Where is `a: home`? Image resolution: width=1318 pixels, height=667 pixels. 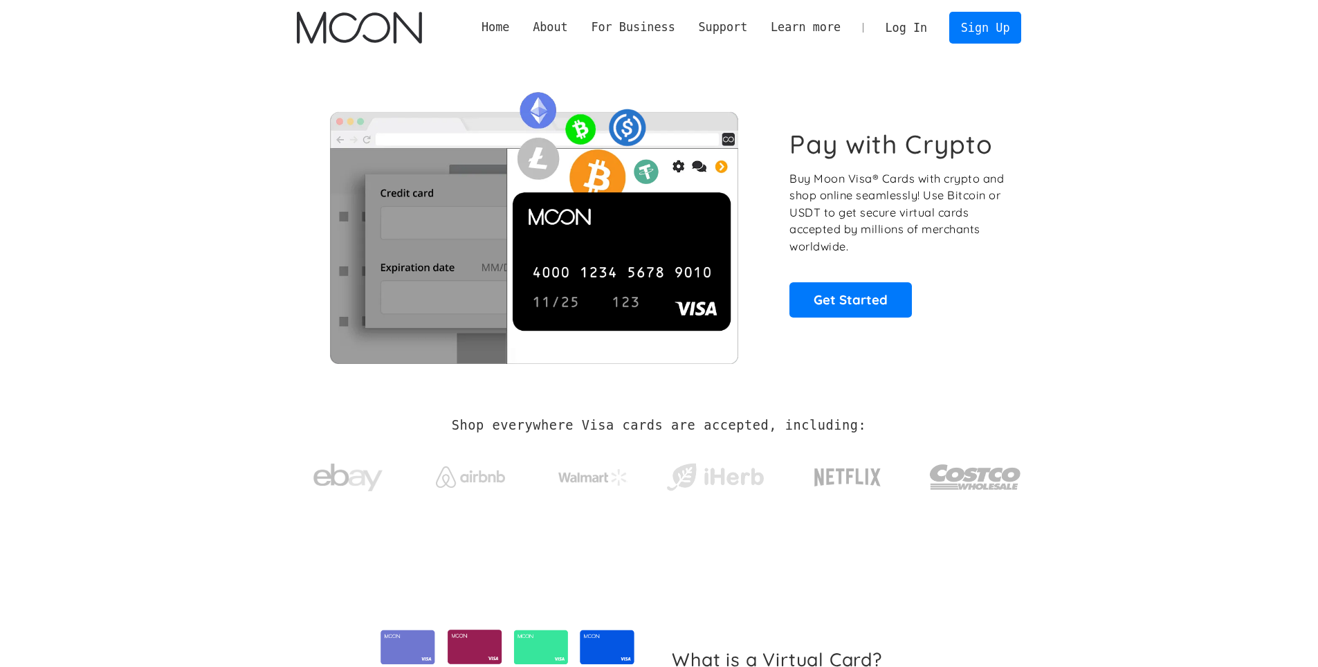
a: home is located at coordinates (359, 28).